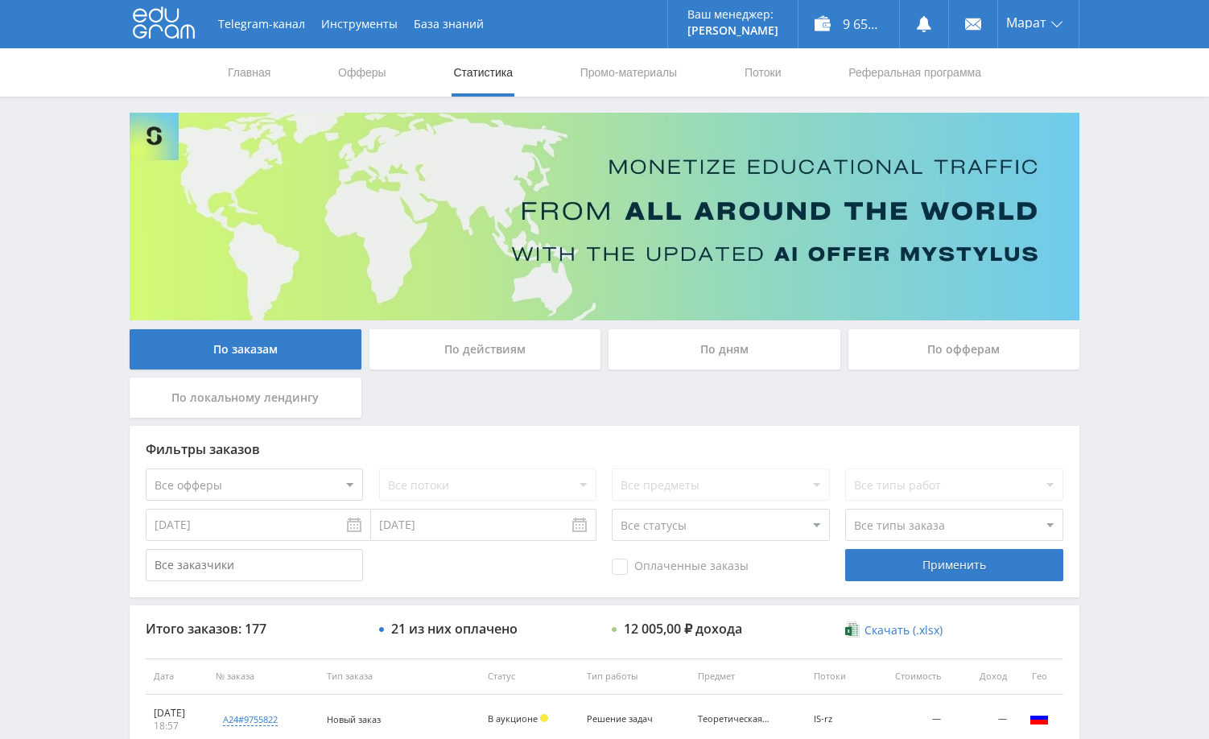 The height and width of the screenshot is (739, 1209). I want to click on div: По дням, so click(724, 349).